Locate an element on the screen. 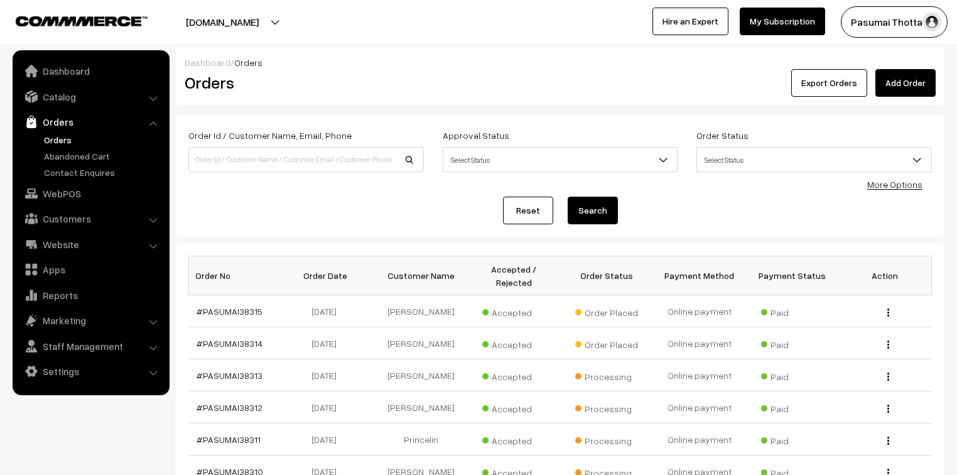 The width and height of the screenshot is (957, 475). th: Accepted / Rejected is located at coordinates (513, 276).